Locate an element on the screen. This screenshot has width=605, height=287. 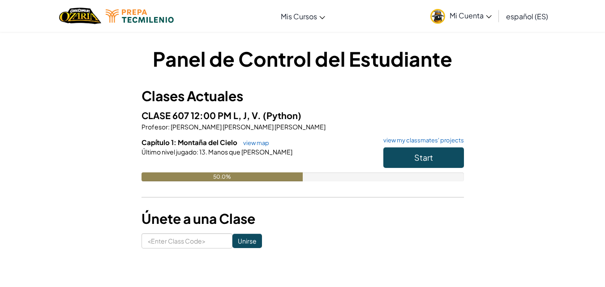
span: (Python) is located at coordinates (282, 115).